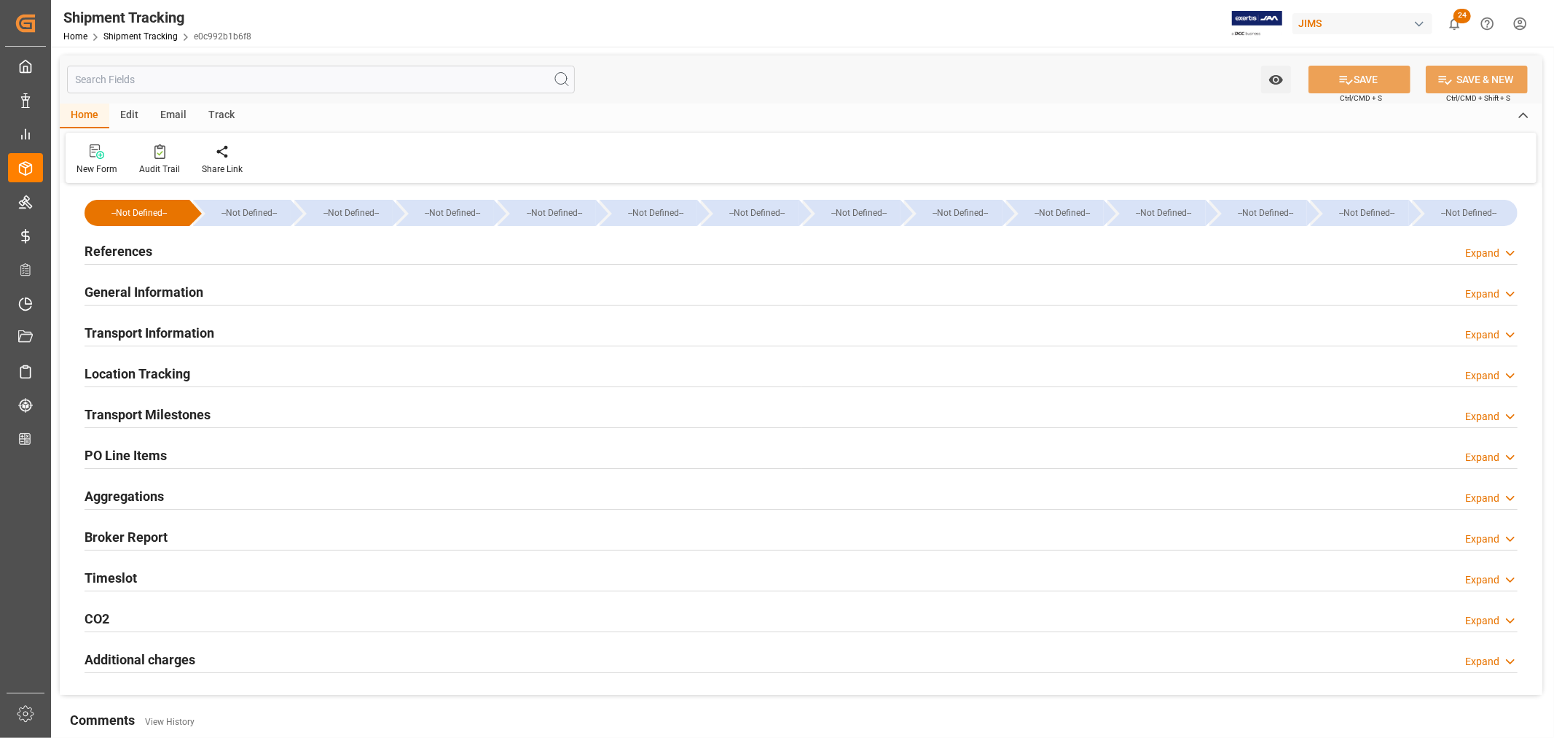  Describe the element at coordinates (1479, 98) in the screenshot. I see `span: Ctrl/CMD + Shift + S` at that location.